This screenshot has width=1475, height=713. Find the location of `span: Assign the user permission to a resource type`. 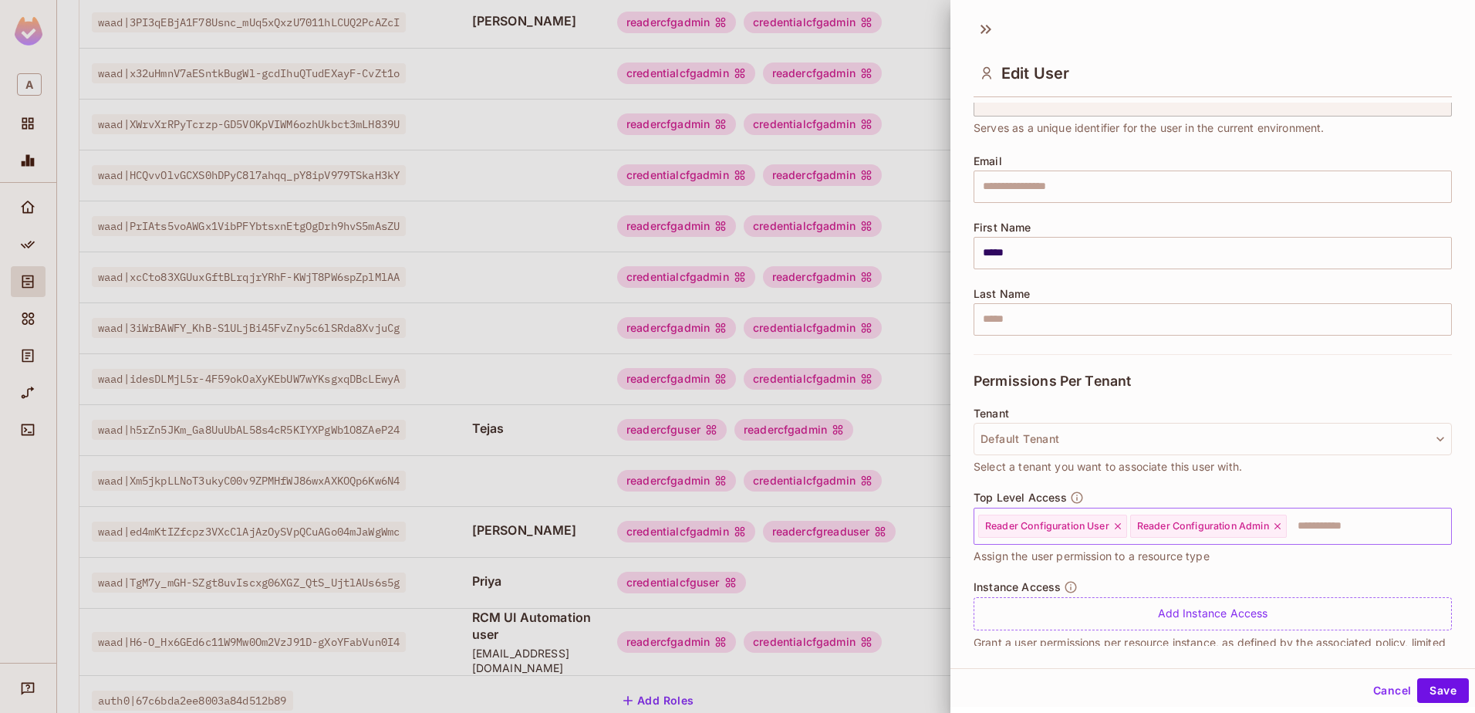

span: Assign the user permission to a resource type is located at coordinates (1092, 556).